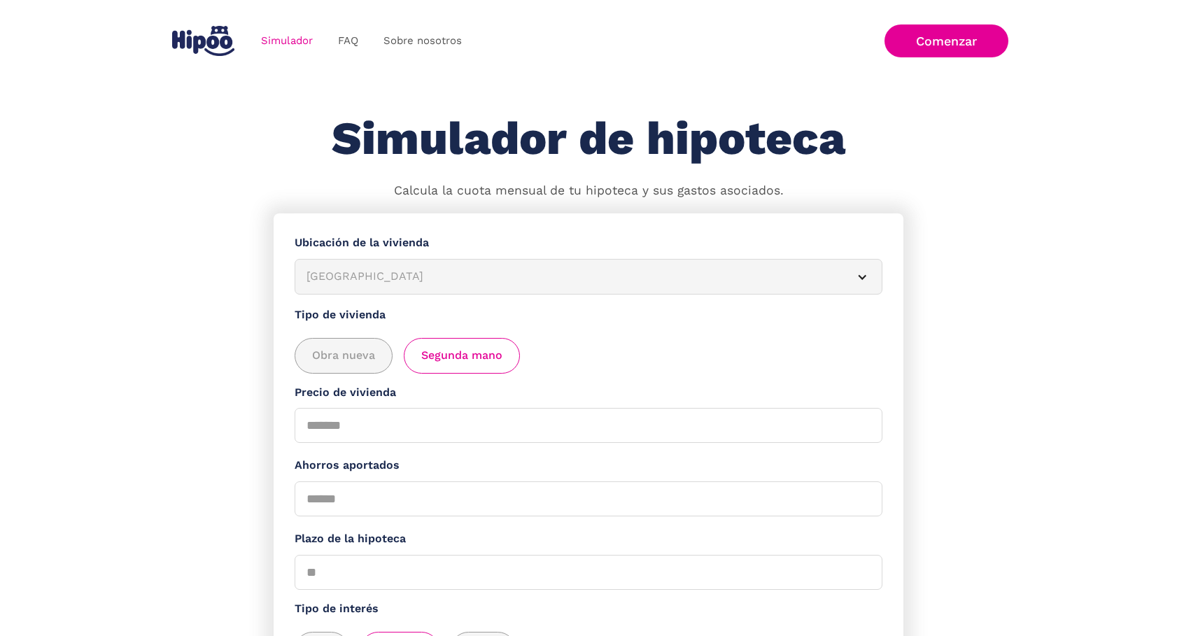  I want to click on a: Sobre nosotros, so click(423, 41).